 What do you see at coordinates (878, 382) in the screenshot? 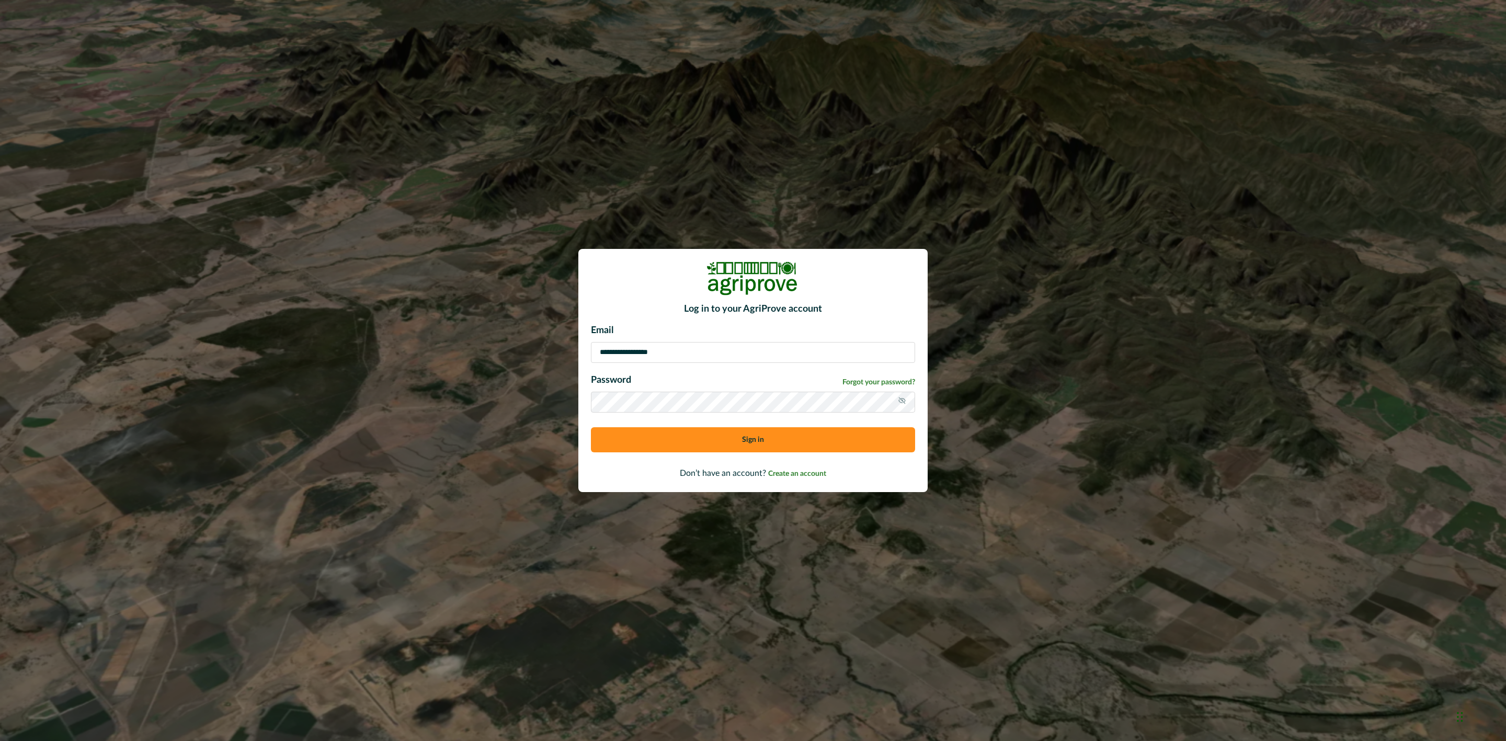
I see `a: Forgot your password?` at bounding box center [878, 382].